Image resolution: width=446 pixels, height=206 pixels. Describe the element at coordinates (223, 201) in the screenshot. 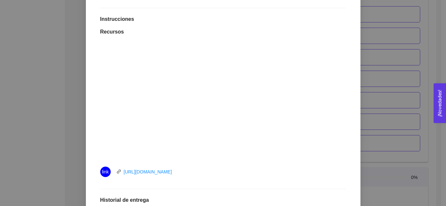

I see `h1: Historial de entrega` at that location.